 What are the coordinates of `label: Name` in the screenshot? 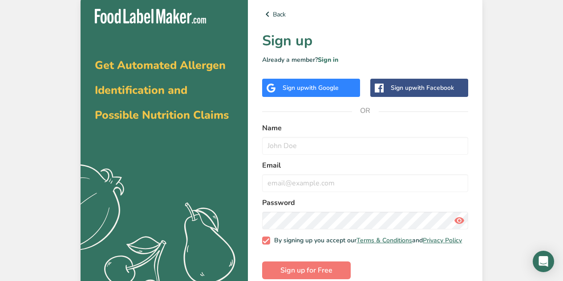 It's located at (365, 128).